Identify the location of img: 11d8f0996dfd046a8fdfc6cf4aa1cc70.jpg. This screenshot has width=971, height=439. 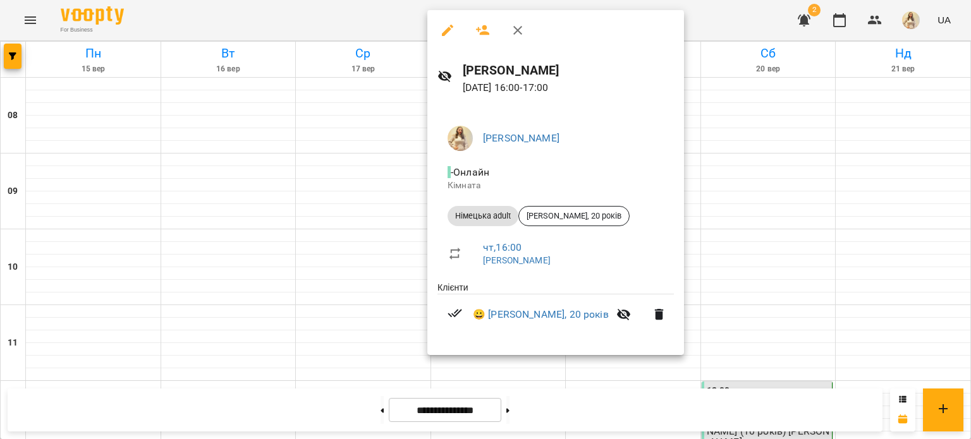
(460, 138).